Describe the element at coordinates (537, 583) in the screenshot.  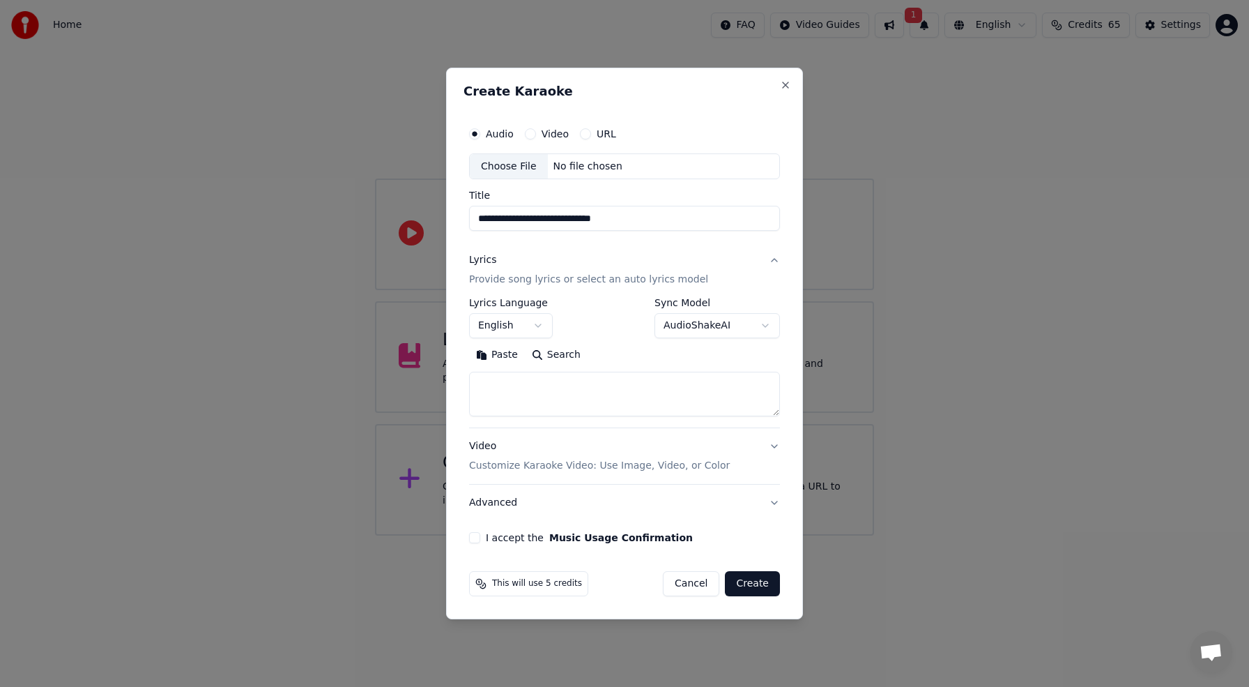
I see `span: This will use 5 credits` at that location.